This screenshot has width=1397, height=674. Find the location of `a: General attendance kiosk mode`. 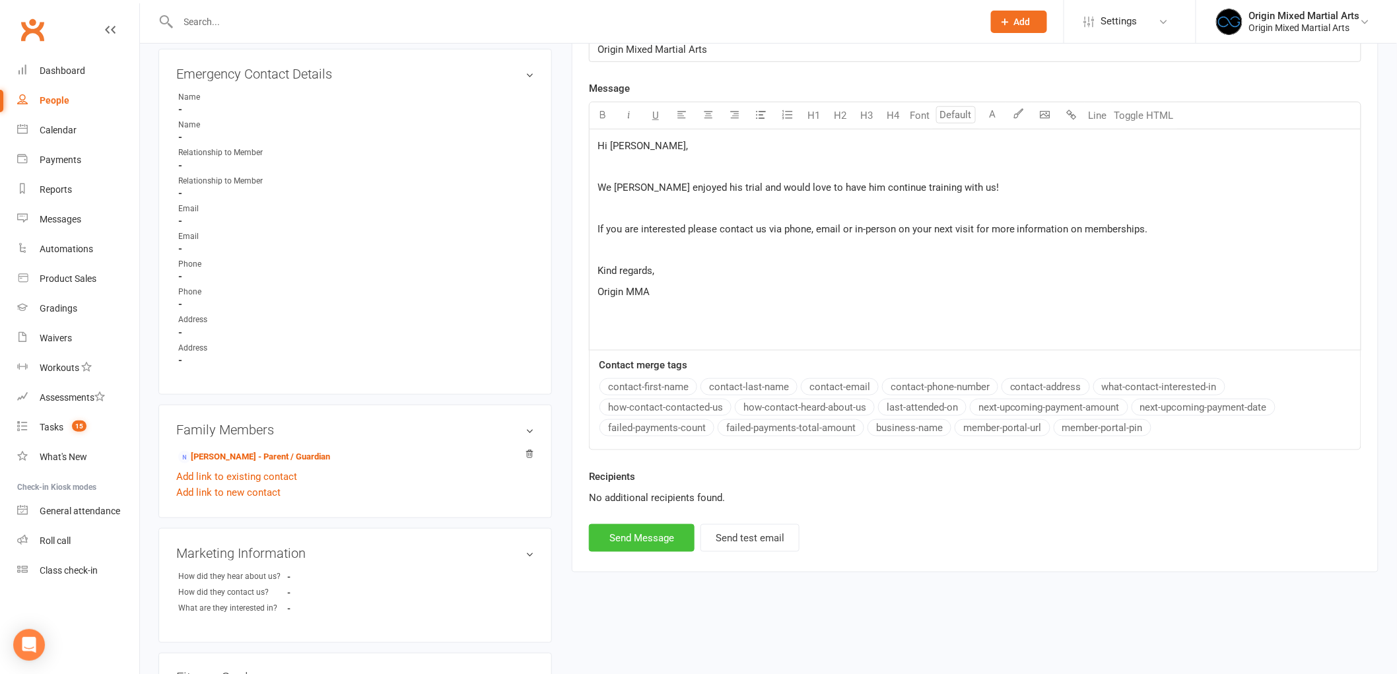

a: General attendance kiosk mode is located at coordinates (78, 511).